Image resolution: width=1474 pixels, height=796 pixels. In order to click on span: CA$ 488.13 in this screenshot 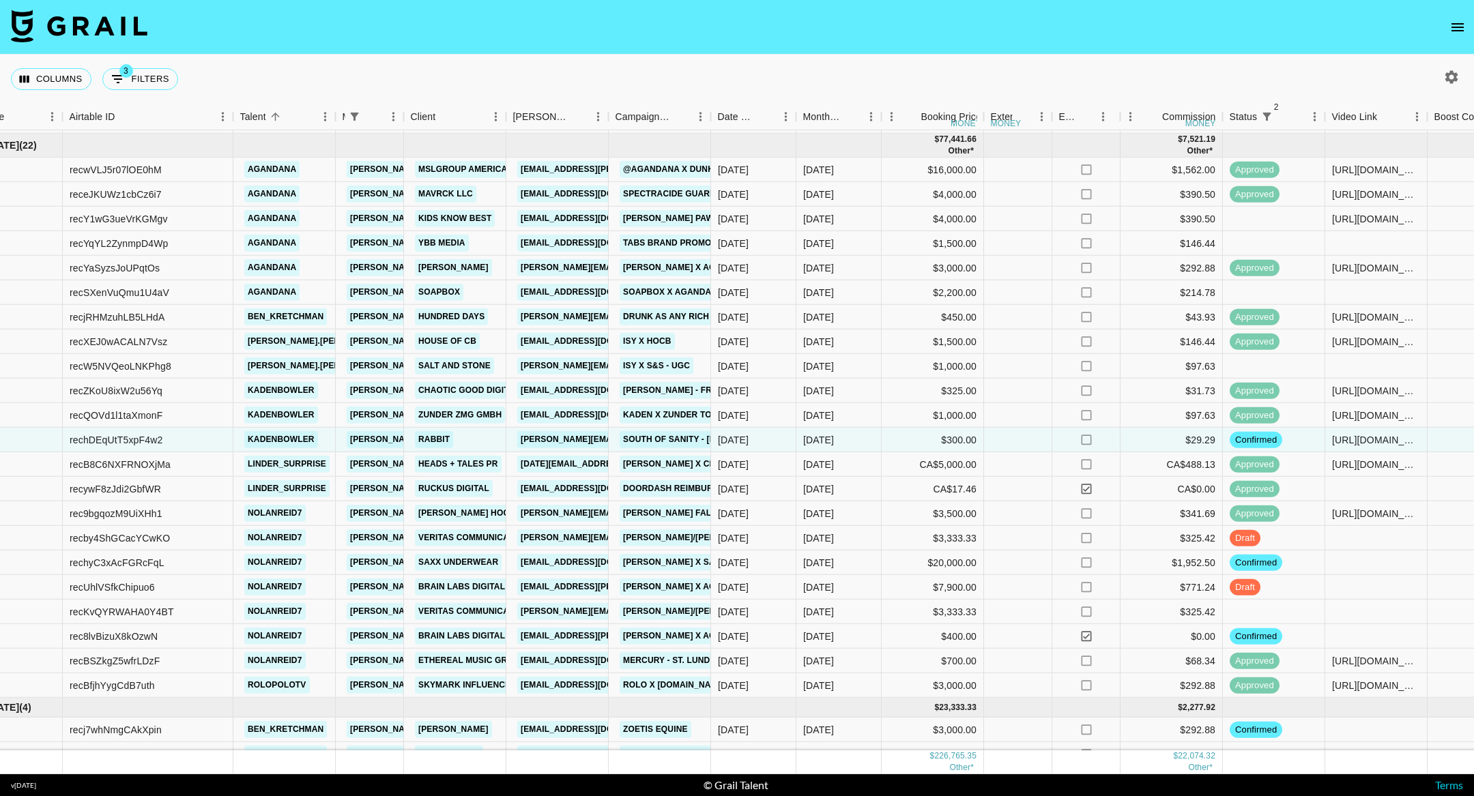, I will do `click(1200, 151)`.